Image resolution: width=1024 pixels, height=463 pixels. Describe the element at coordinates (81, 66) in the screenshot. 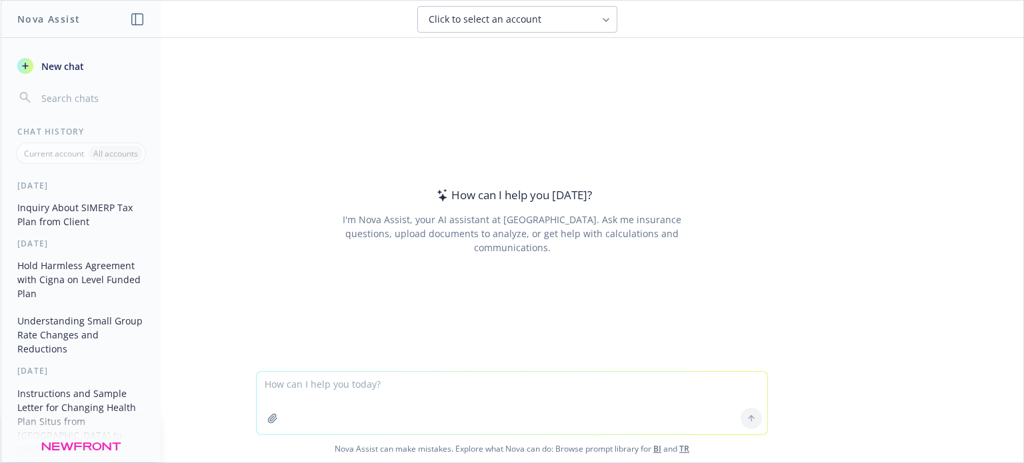

I see `button: New chat` at that location.